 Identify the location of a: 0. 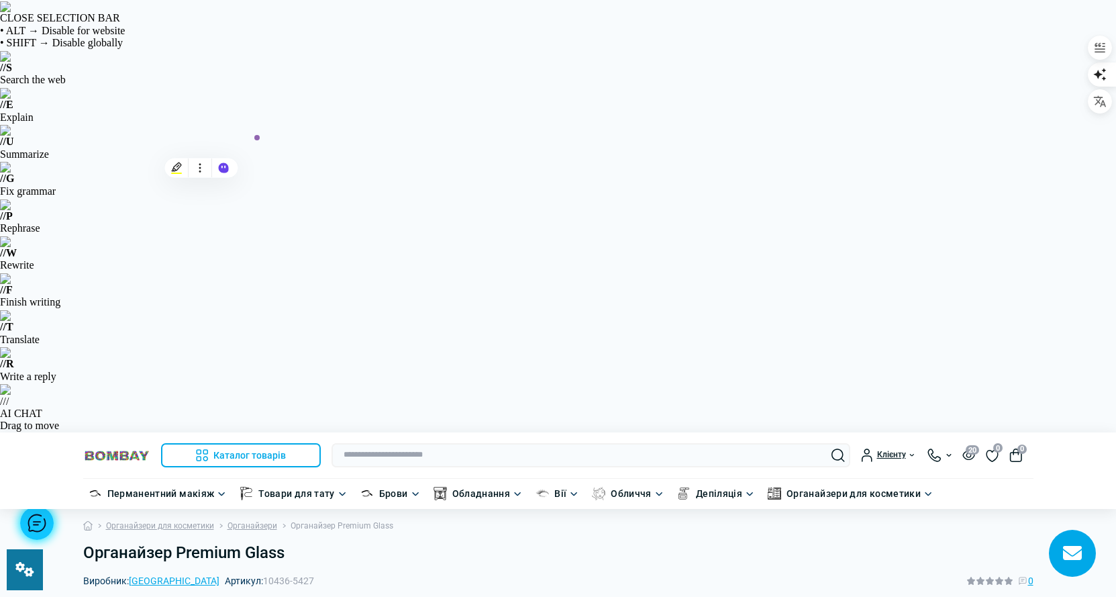
(992, 454).